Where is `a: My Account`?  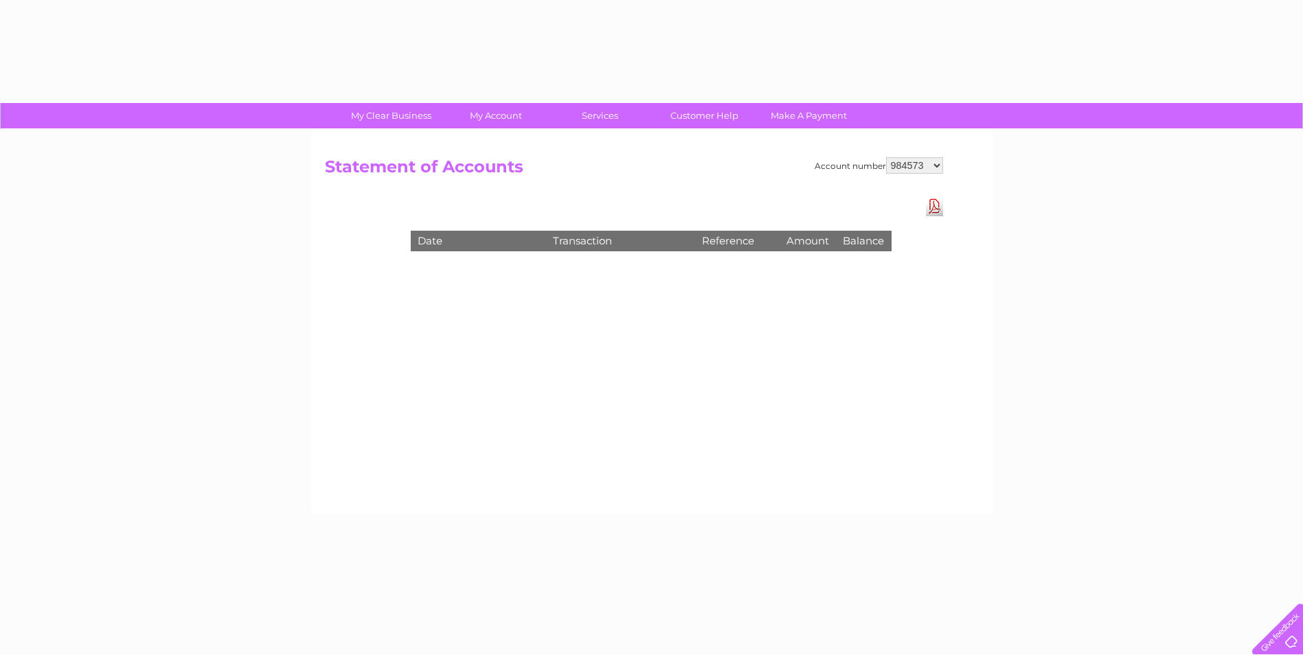
a: My Account is located at coordinates (495, 115).